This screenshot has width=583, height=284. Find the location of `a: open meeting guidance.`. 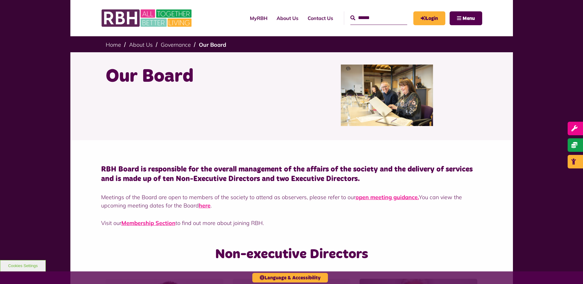

a: open meeting guidance. is located at coordinates (387, 197).